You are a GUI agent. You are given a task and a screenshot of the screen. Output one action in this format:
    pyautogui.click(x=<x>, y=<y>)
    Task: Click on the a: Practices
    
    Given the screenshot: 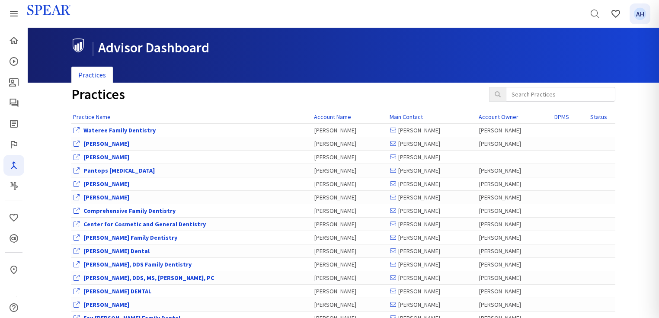 What is the action you would take?
    pyautogui.click(x=92, y=75)
    